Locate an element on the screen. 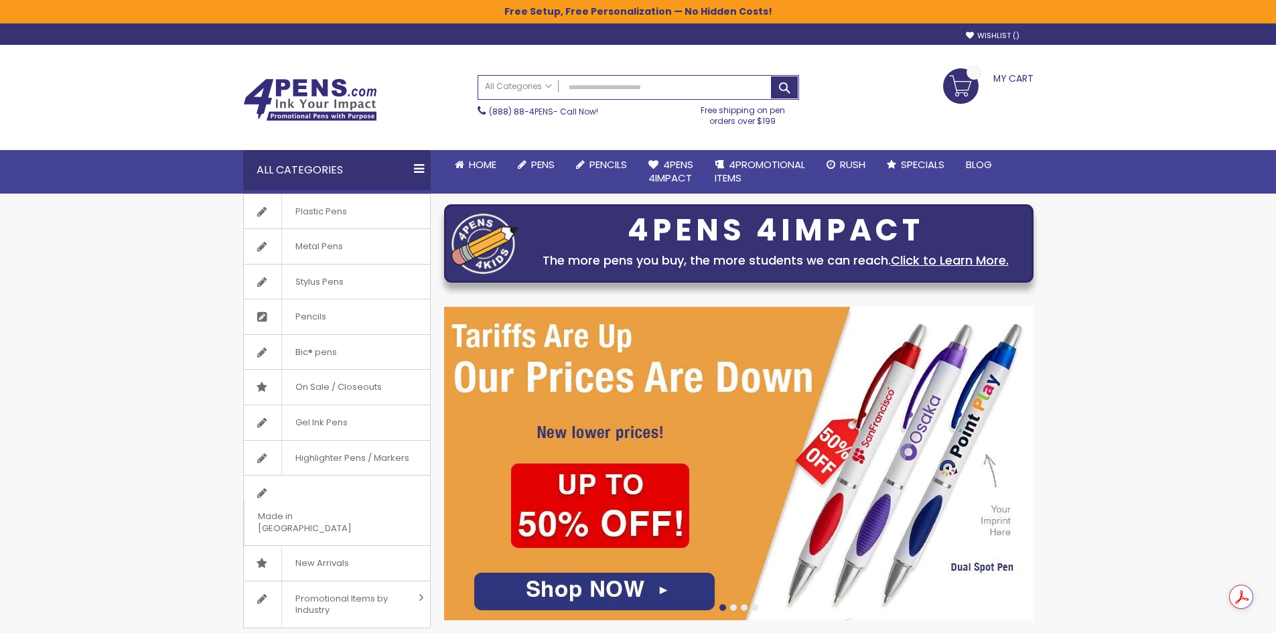  img: four_pen_logo.png is located at coordinates (485, 243).